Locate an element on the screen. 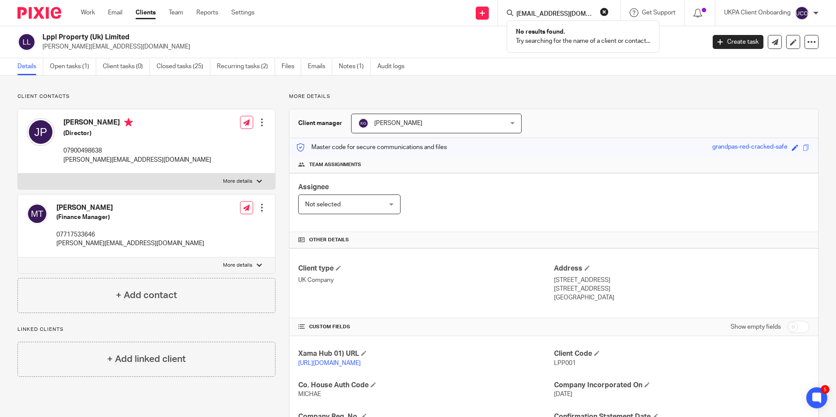 This screenshot has height=417, width=836. a: Client tasks (0) is located at coordinates (126, 66).